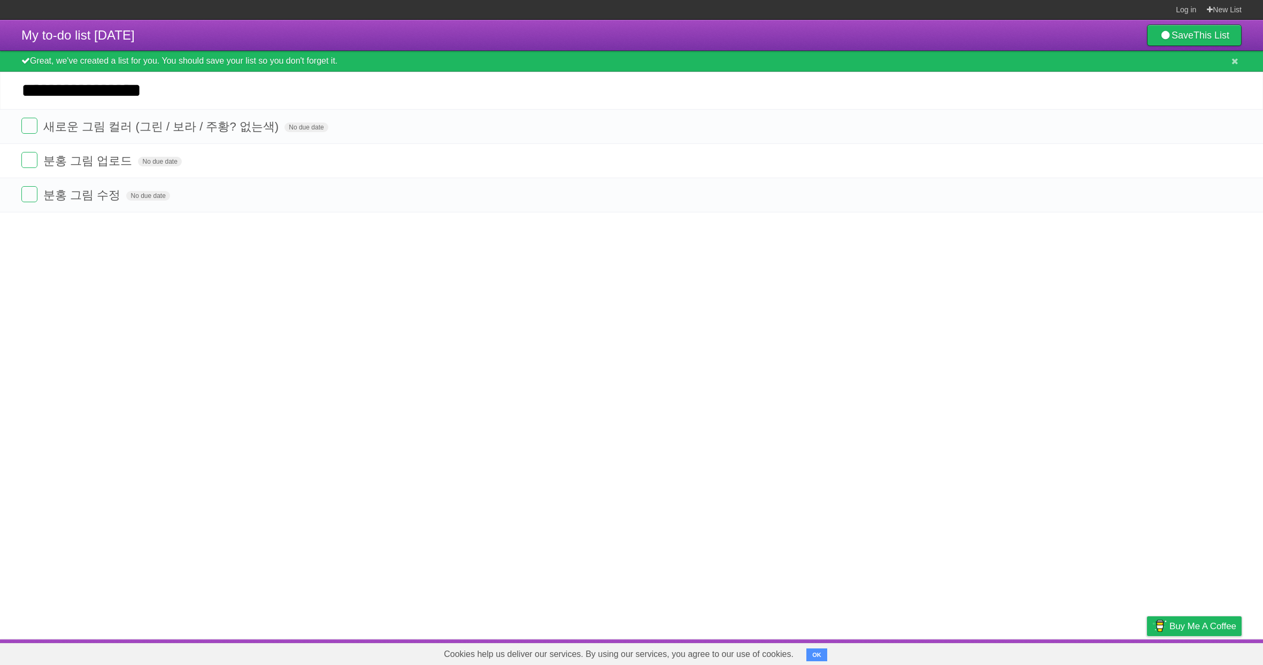 Image resolution: width=1263 pixels, height=665 pixels. I want to click on img: Buy me a coffee, so click(1159, 626).